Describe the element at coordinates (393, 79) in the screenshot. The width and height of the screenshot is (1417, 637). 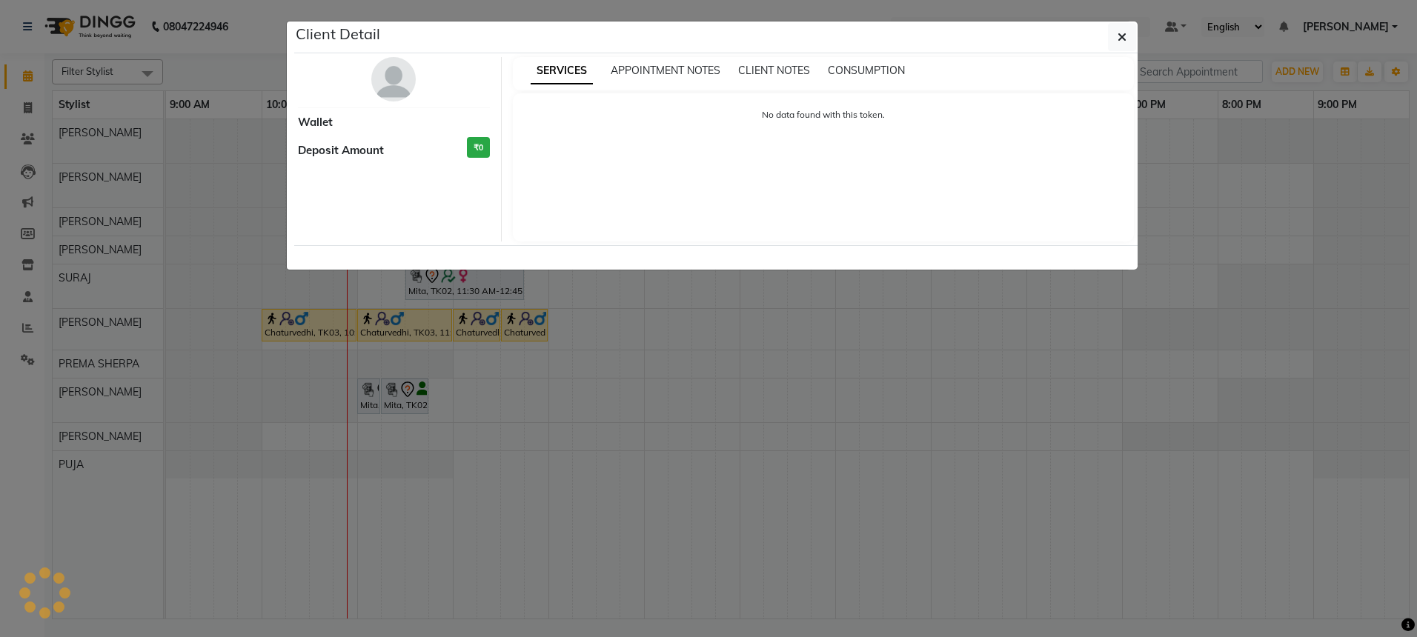
I see `img: avatar` at that location.